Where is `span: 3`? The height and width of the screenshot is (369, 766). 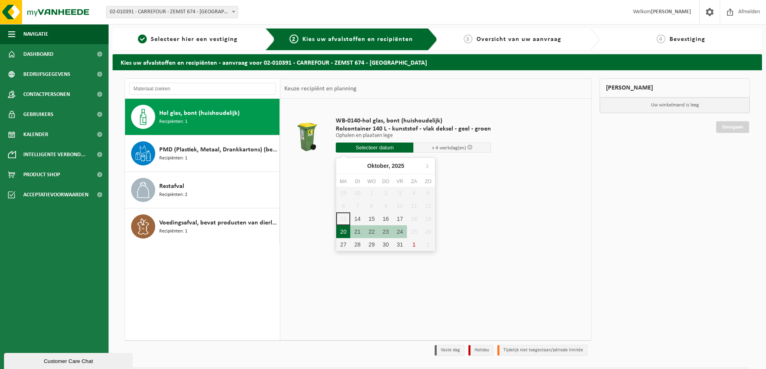 span: 3 is located at coordinates (468, 39).